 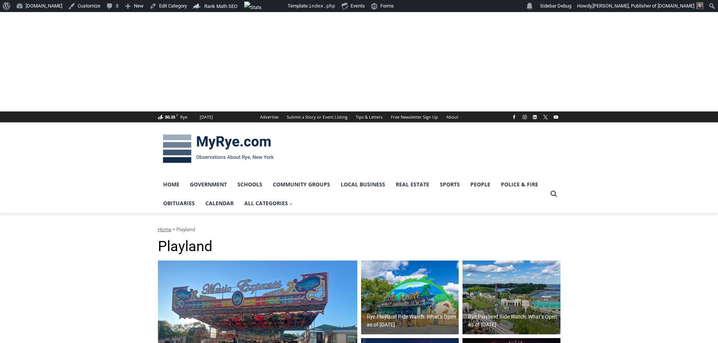 What do you see at coordinates (511, 298) in the screenshot?
I see `img: (PHOTO: A bird's eye view on Rye Playland. File photo 2024. Credit: Alex Lee.)` at bounding box center [511, 298].